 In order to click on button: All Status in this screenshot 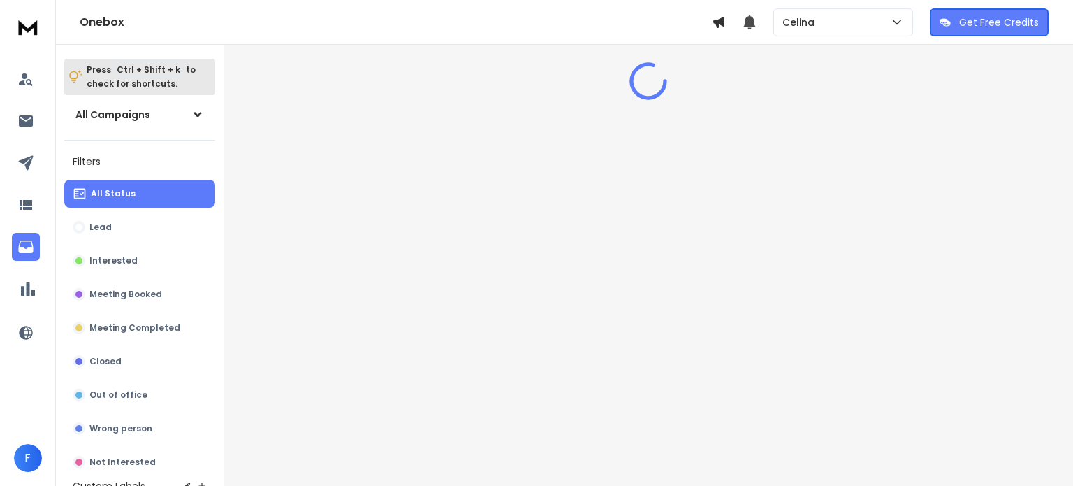, I will do `click(140, 194)`.